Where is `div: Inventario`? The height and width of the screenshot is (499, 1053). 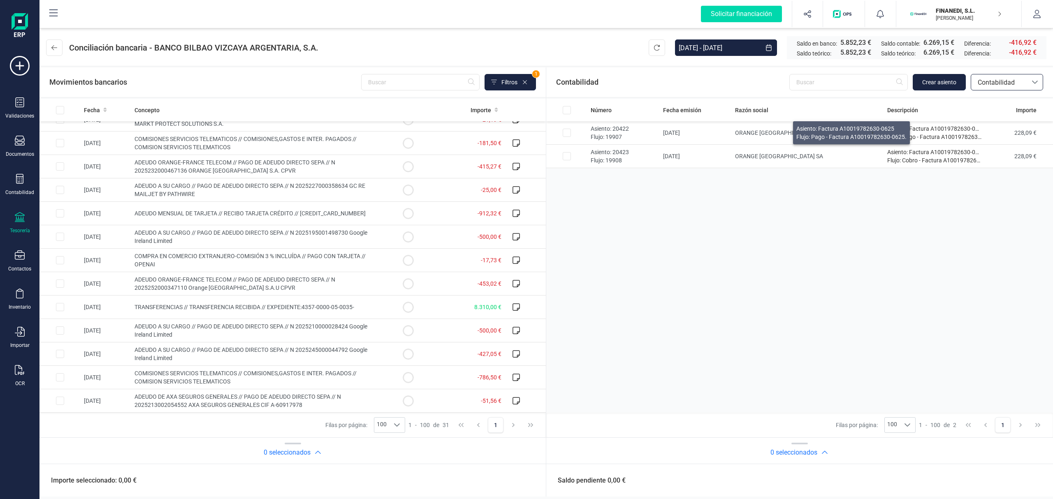 div: Inventario is located at coordinates (20, 307).